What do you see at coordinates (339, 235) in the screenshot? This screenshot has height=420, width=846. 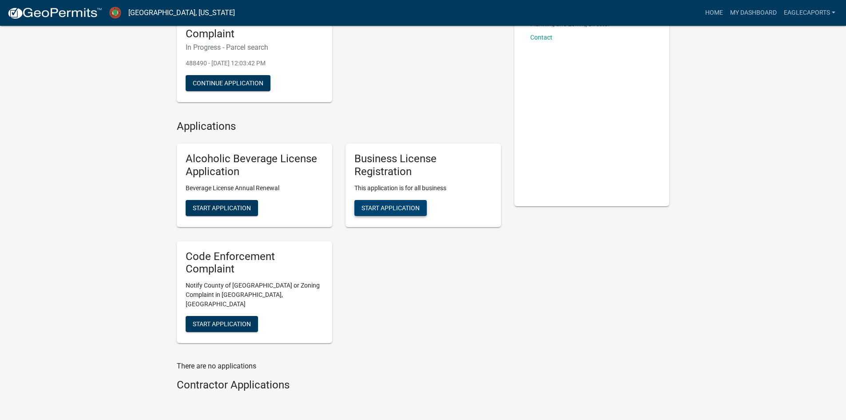 I see `wm-workflow-list-section: Applications` at bounding box center [339, 235].